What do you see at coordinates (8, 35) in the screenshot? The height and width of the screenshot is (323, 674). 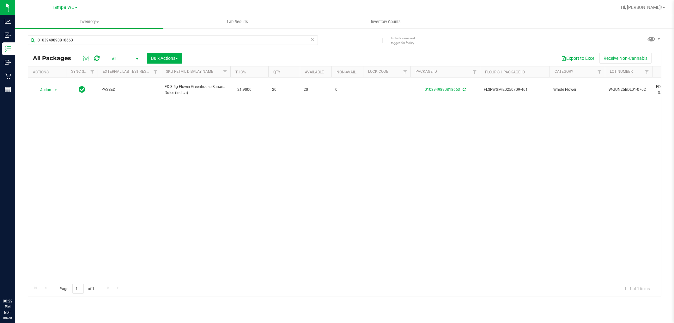 I see `inline-svg: Inbound` at bounding box center [8, 35].